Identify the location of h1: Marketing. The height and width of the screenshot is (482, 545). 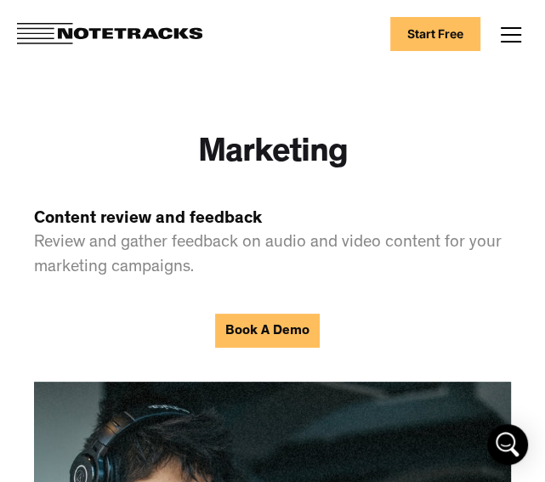
(273, 155).